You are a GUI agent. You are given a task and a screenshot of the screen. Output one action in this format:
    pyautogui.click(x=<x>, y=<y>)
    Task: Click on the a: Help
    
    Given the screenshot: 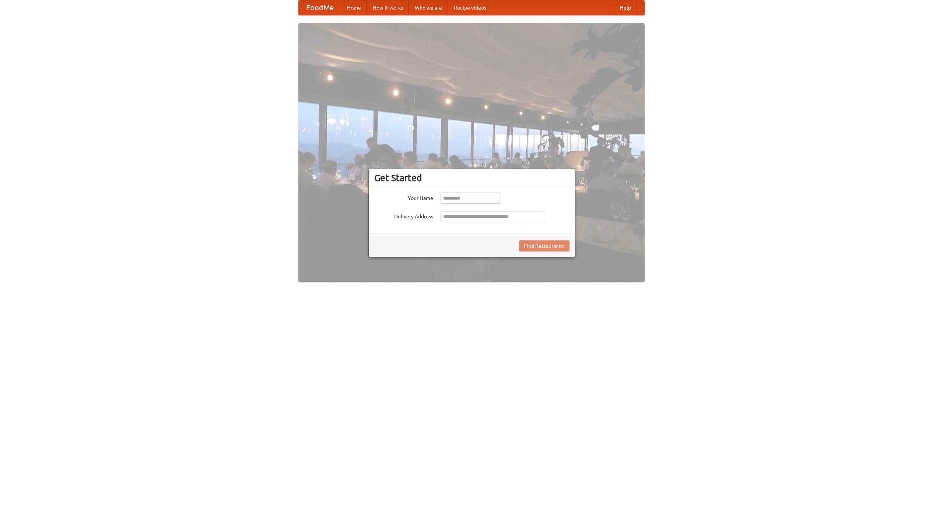 What is the action you would take?
    pyautogui.click(x=625, y=8)
    